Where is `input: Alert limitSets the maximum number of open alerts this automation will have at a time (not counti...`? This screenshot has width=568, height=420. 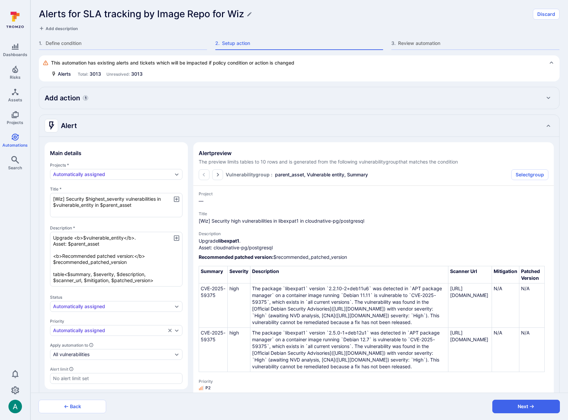
input: Alert limitSets the maximum number of open alerts this automation will have at a time (not counti... is located at coordinates (116, 379).